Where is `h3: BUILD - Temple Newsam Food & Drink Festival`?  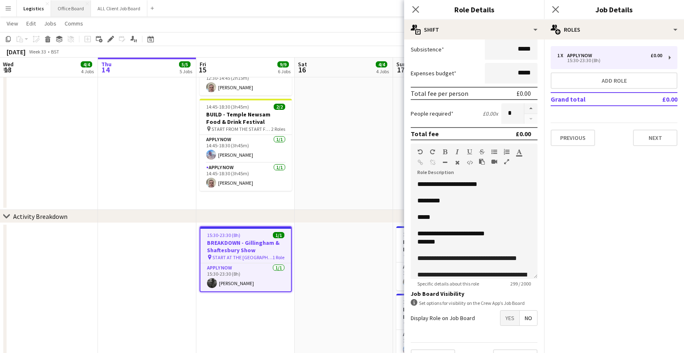 h3: BUILD - Temple Newsam Food & Drink Festival is located at coordinates (246, 118).